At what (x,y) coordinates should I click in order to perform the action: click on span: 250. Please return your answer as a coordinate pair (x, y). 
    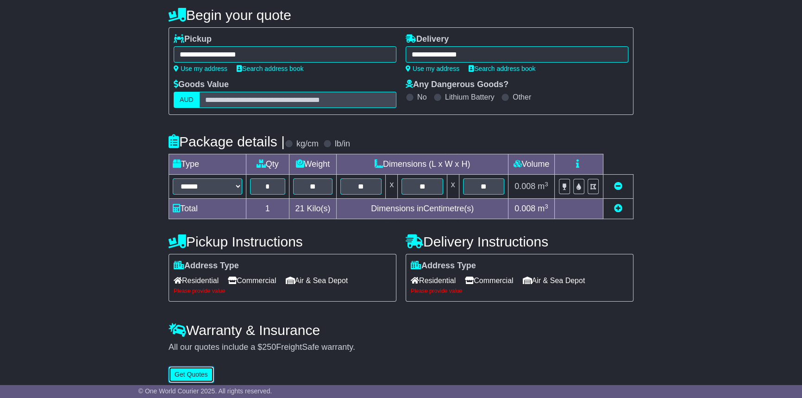
    Looking at the image, I should click on (269, 347).